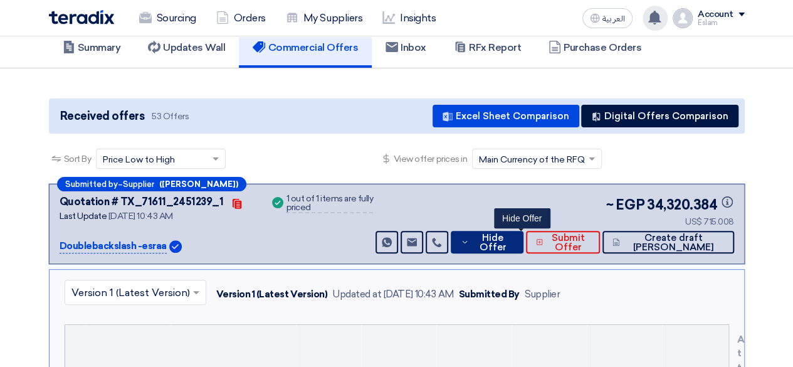 This screenshot has width=793, height=367. What do you see at coordinates (682, 18) in the screenshot?
I see `img: profile_test.png` at bounding box center [682, 18].